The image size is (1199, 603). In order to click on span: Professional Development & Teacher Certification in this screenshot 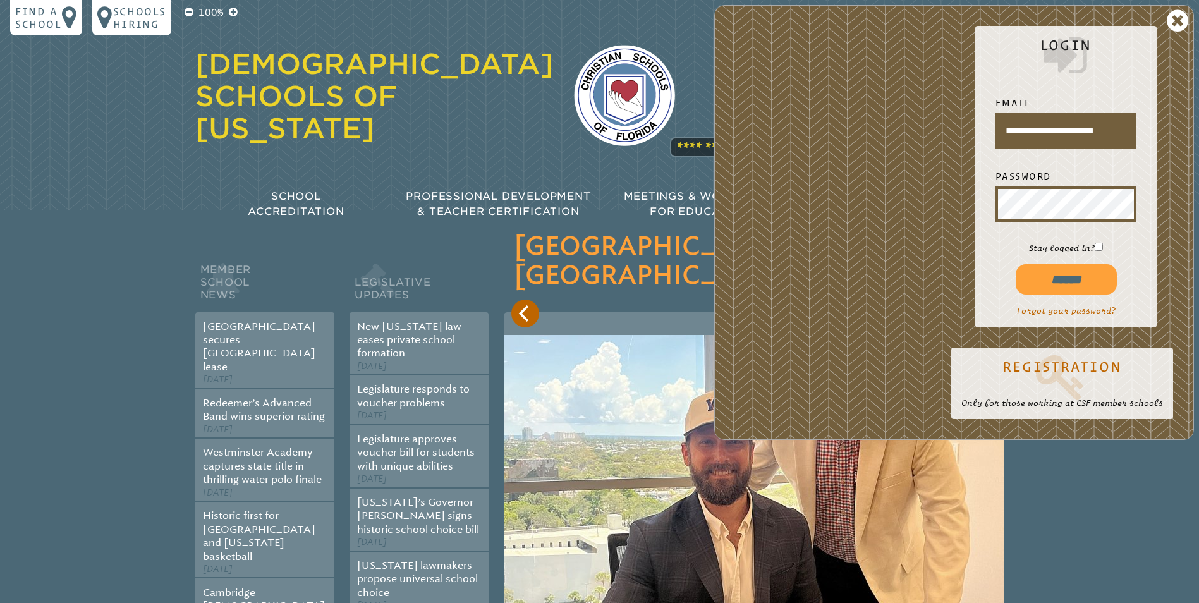, I will do `click(498, 204)`.